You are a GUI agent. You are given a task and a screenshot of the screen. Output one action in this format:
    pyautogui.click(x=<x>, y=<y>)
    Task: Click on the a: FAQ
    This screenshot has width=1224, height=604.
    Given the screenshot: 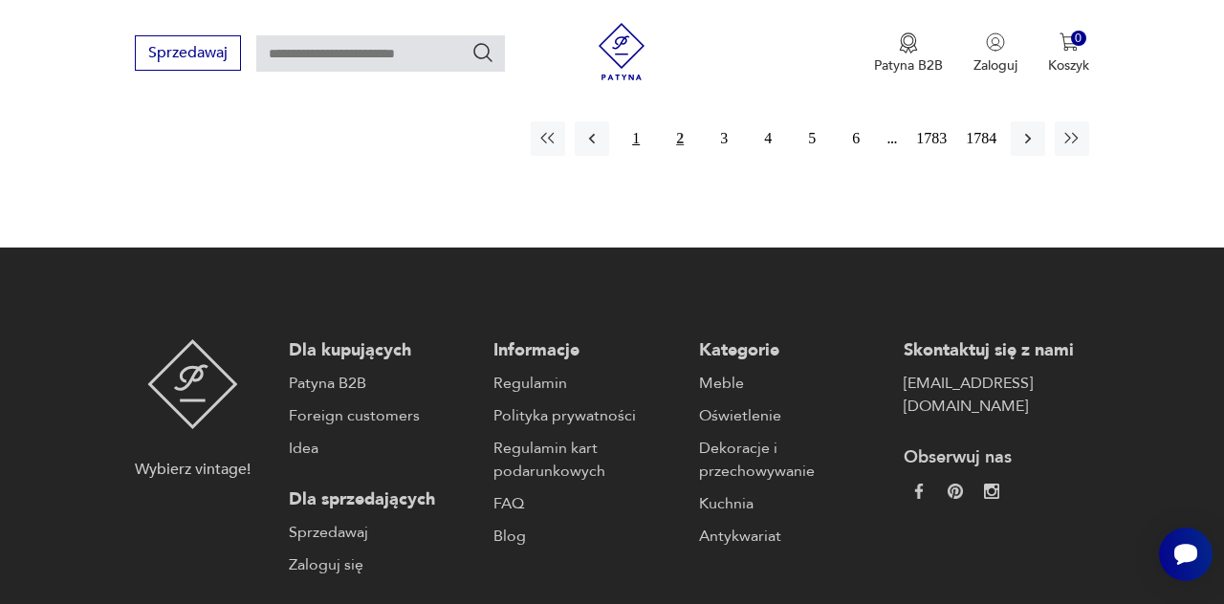 What is the action you would take?
    pyautogui.click(x=586, y=504)
    